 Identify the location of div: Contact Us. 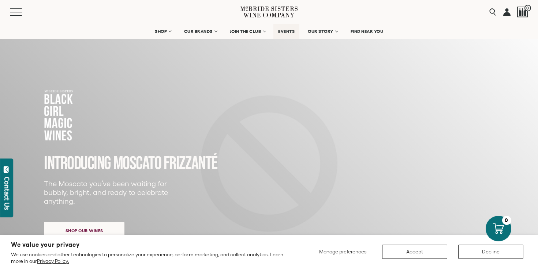
(7, 193).